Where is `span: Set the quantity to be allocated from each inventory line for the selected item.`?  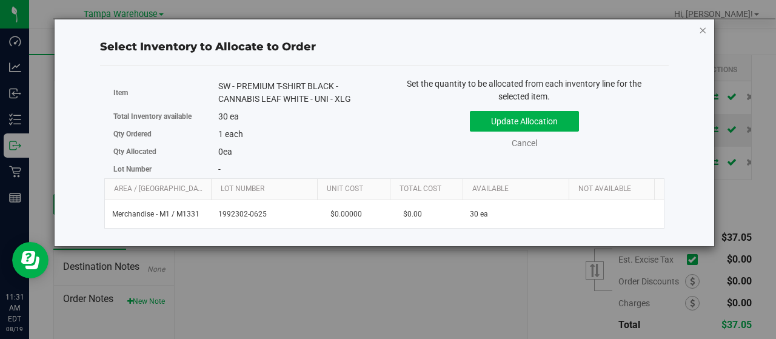 span: Set the quantity to be allocated from each inventory line for the selected item. is located at coordinates (524, 90).